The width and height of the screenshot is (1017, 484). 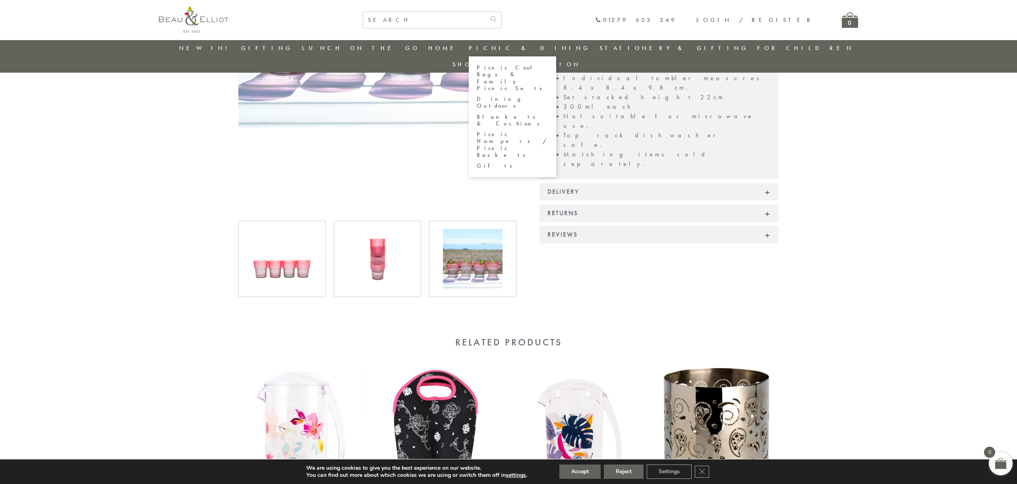 What do you see at coordinates (673, 48) in the screenshot?
I see `a: Stationery & Gifting` at bounding box center [673, 48].